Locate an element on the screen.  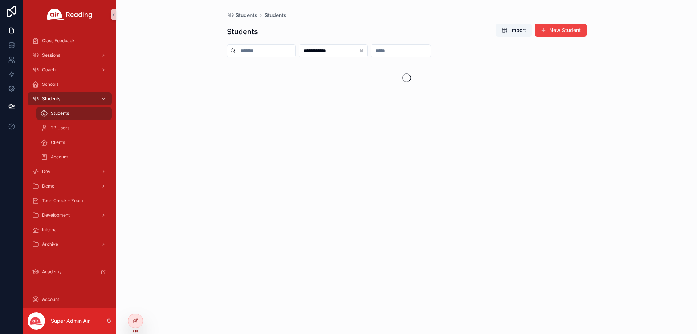
span: Import is located at coordinates (518, 30).